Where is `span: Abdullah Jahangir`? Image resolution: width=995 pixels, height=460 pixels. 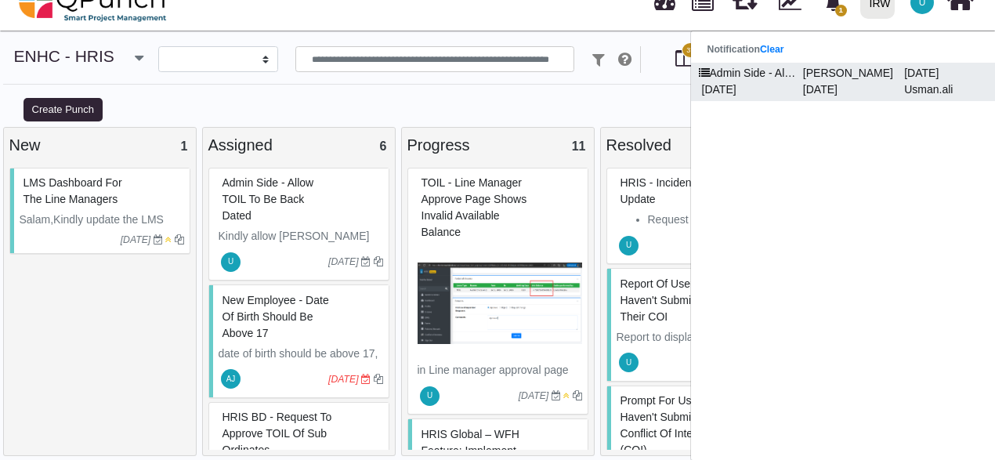
span: Abdullah Jahangir is located at coordinates (230, 379).